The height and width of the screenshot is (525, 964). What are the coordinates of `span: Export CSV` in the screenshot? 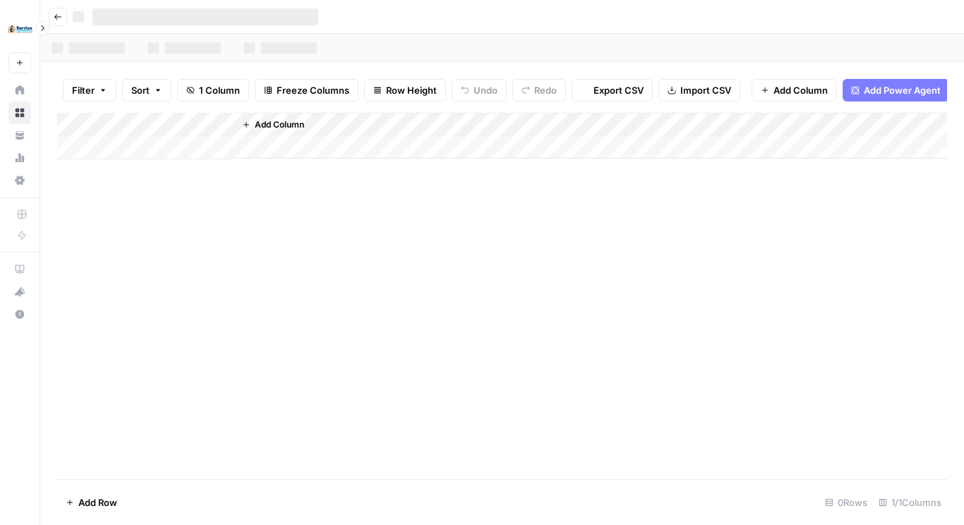 It's located at (618, 90).